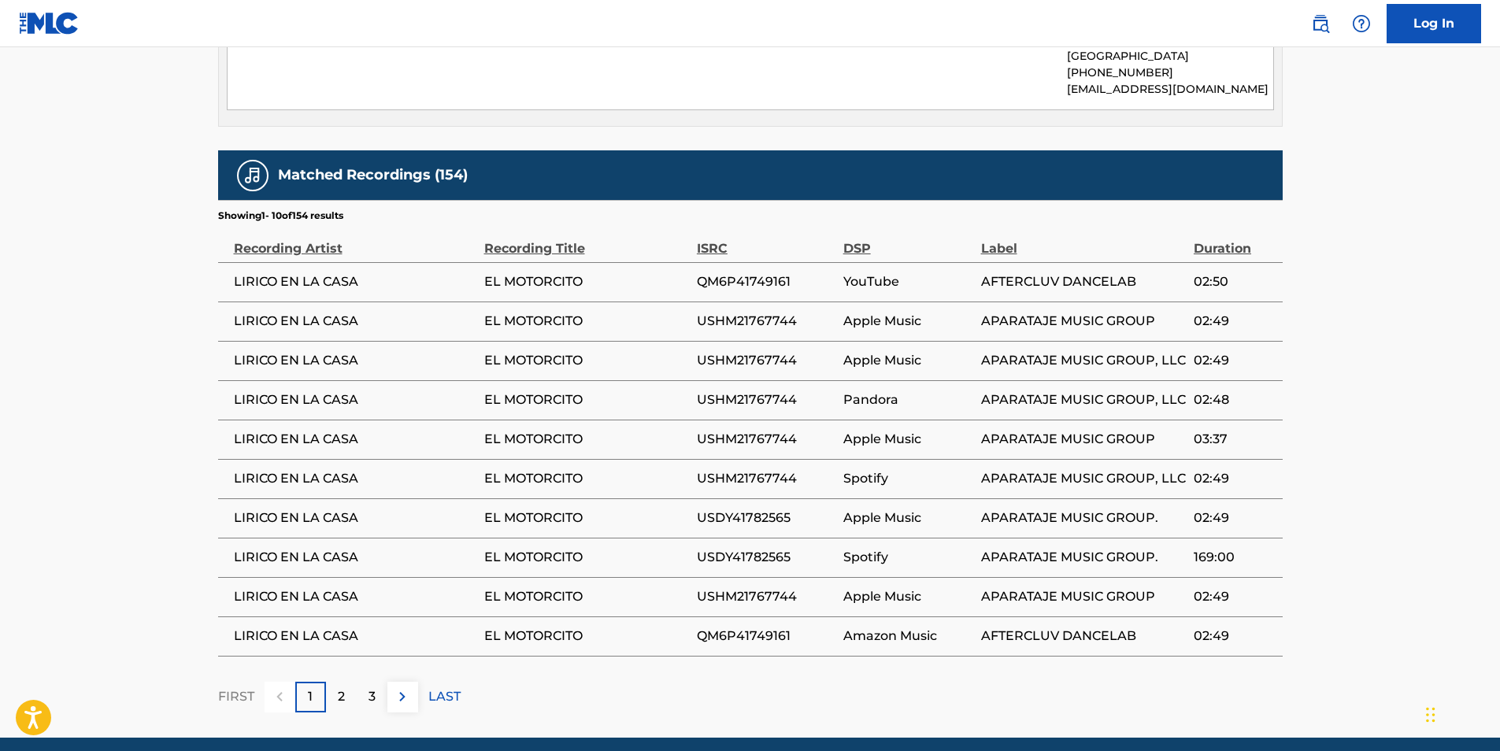 The width and height of the screenshot is (1500, 751). I want to click on a: Public Search, so click(1321, 24).